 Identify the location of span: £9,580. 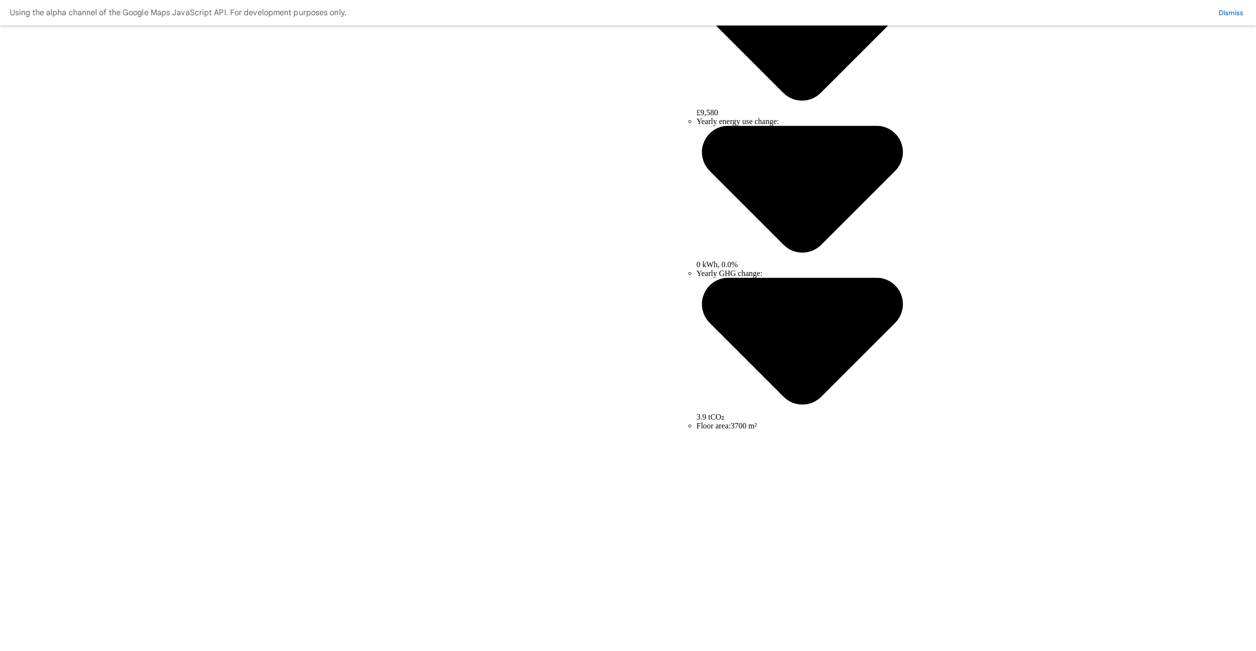
(802, 108).